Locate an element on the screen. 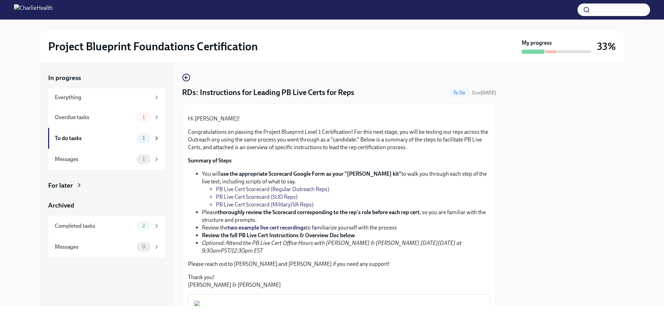 The image size is (664, 313). div: To do tasks is located at coordinates (94, 138).